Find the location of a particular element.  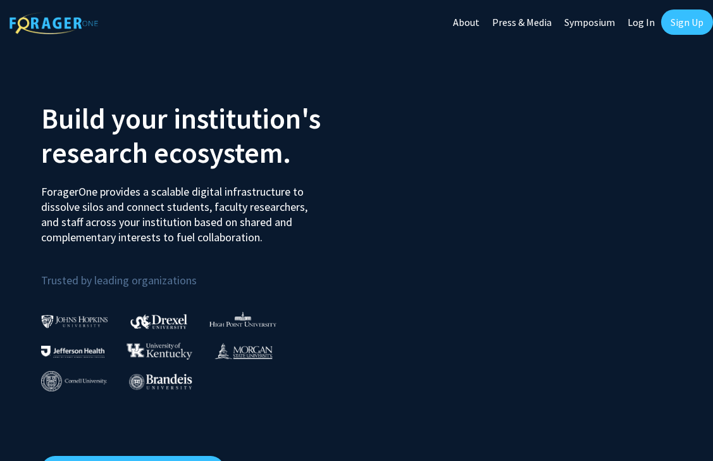

img: Johns Hopkins University is located at coordinates (75, 321).